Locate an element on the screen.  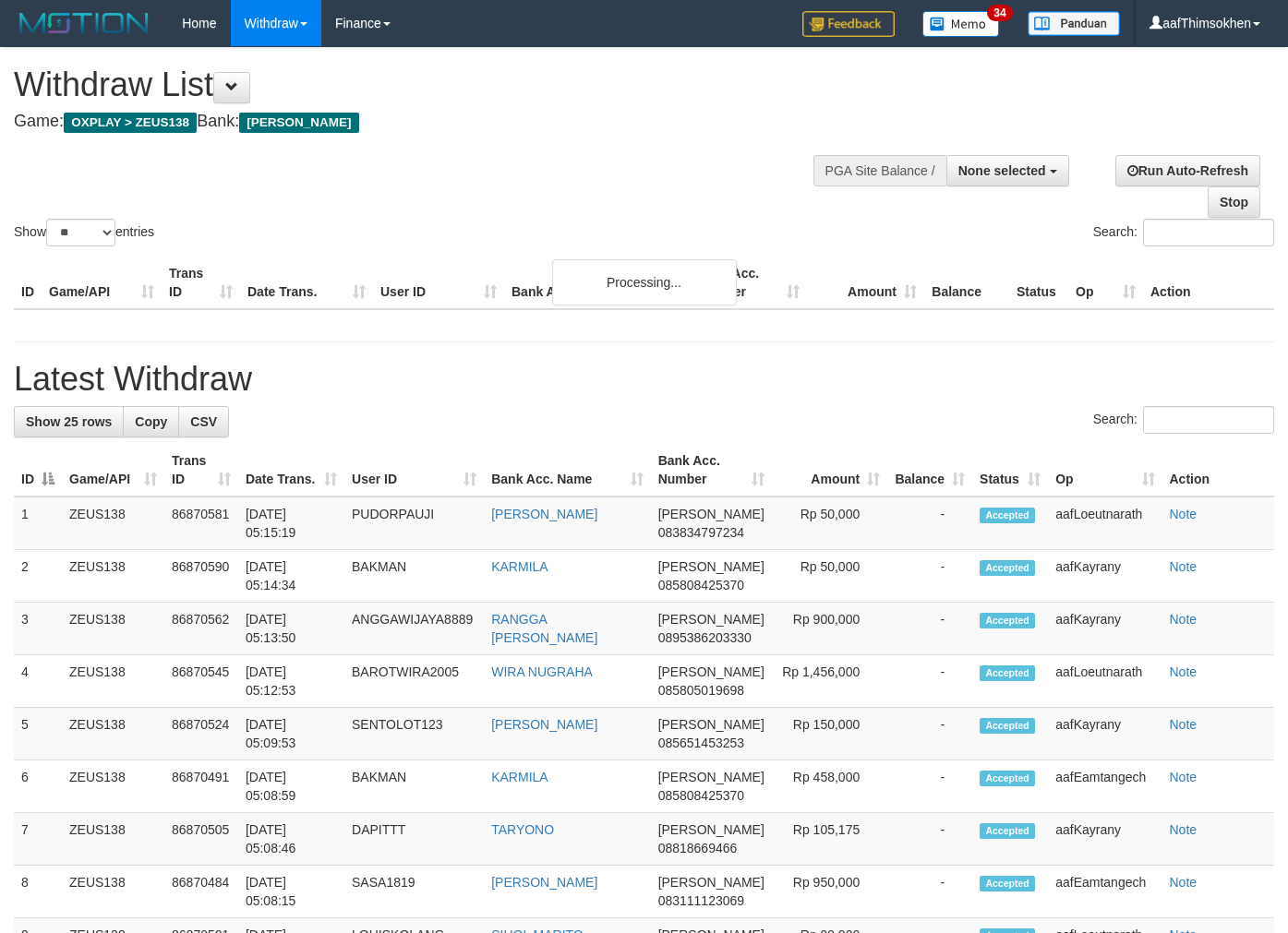
td: 86870505 is located at coordinates (202, 839).